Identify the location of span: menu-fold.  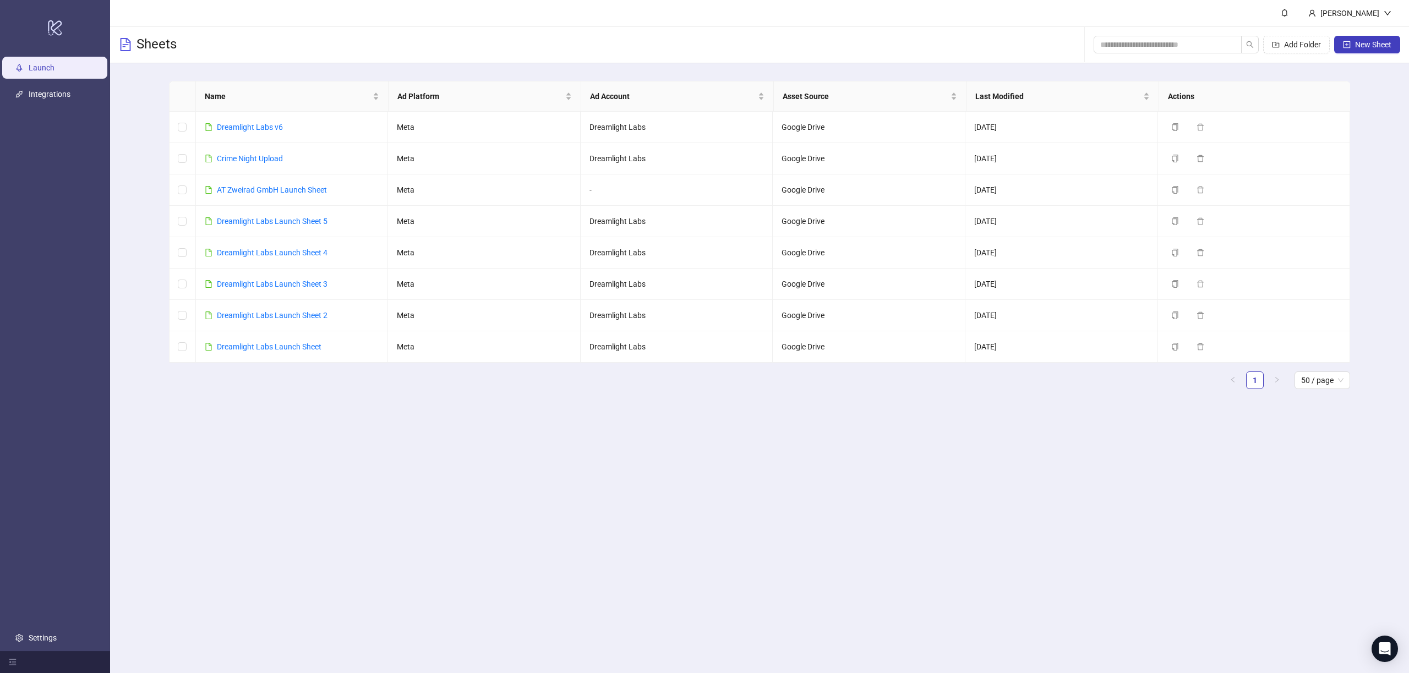
(13, 662).